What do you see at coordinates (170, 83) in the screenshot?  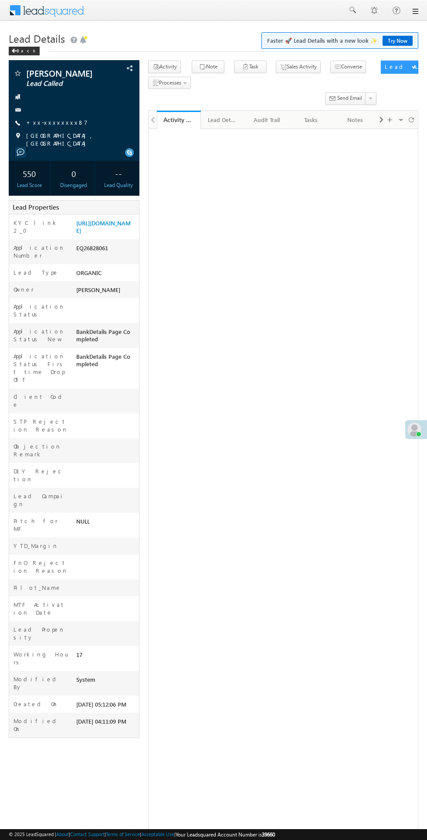 I see `button: Processes` at bounding box center [170, 83].